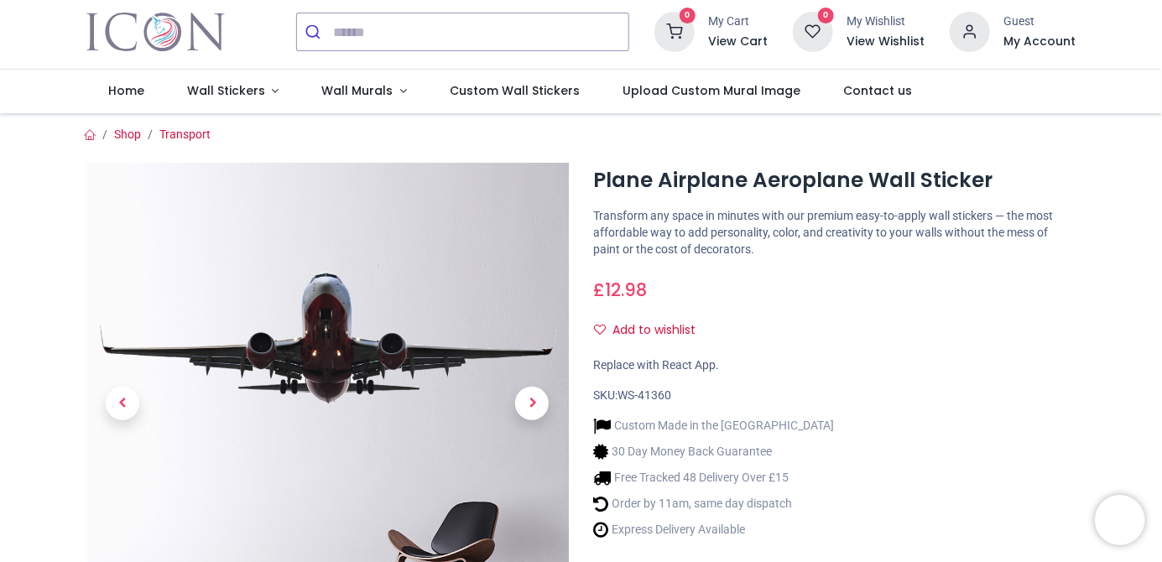 The height and width of the screenshot is (562, 1162). Describe the element at coordinates (122, 404) in the screenshot. I see `span: Previous` at that location.